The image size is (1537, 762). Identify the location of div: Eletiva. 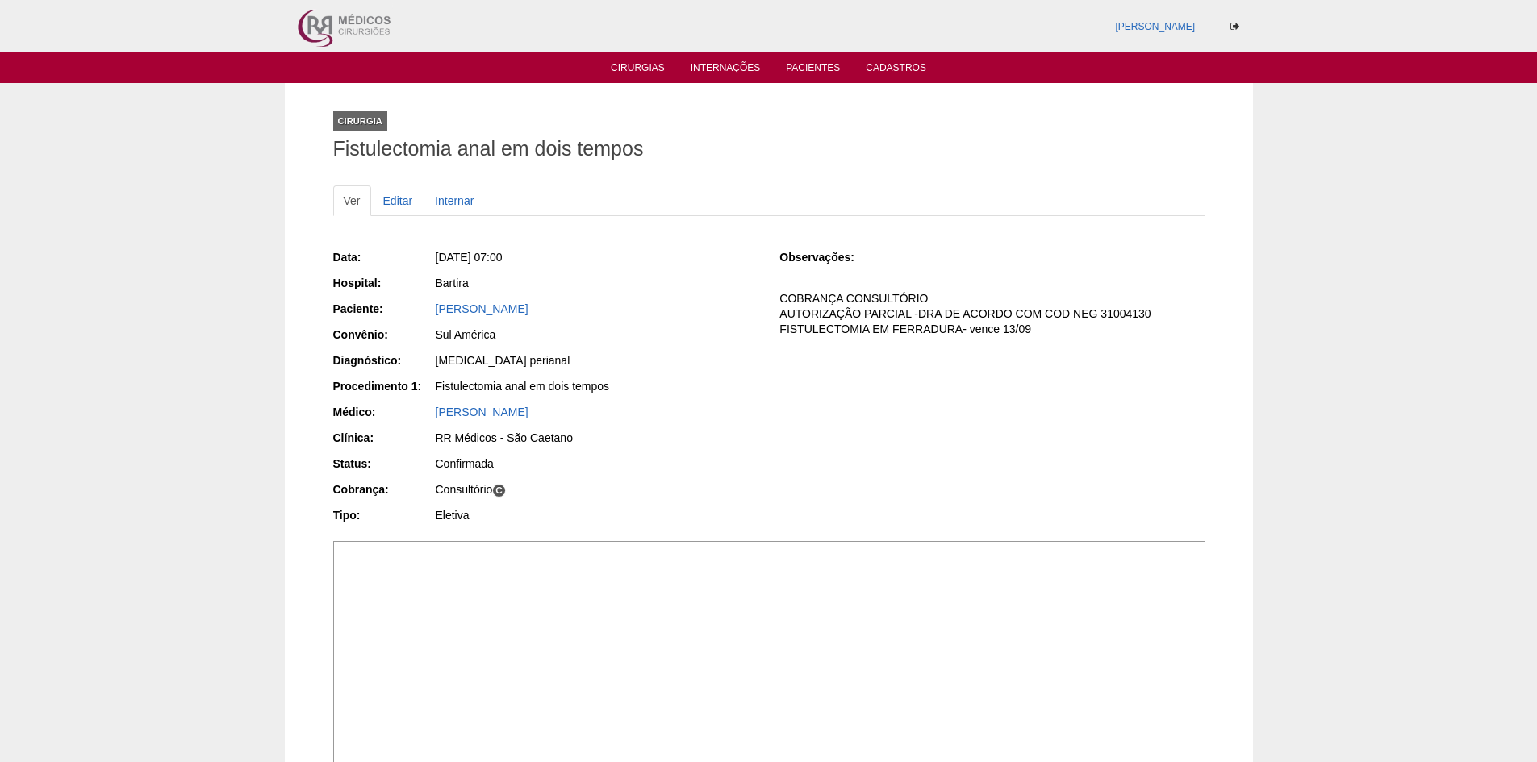
(596, 515).